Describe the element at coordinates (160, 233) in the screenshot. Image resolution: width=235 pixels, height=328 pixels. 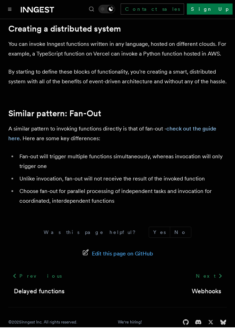
I see `button: Yes` at that location.